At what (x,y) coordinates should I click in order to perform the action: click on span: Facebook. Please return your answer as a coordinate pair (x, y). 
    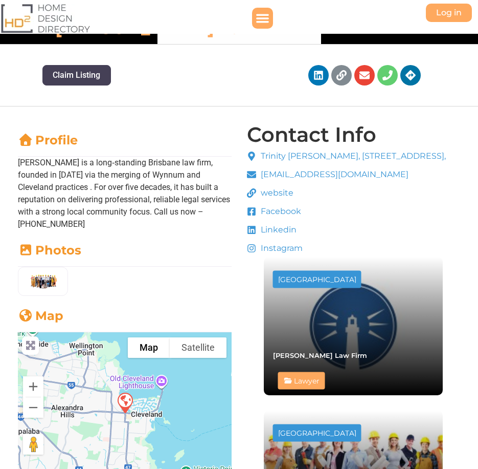
    Looking at the image, I should click on (280, 211).